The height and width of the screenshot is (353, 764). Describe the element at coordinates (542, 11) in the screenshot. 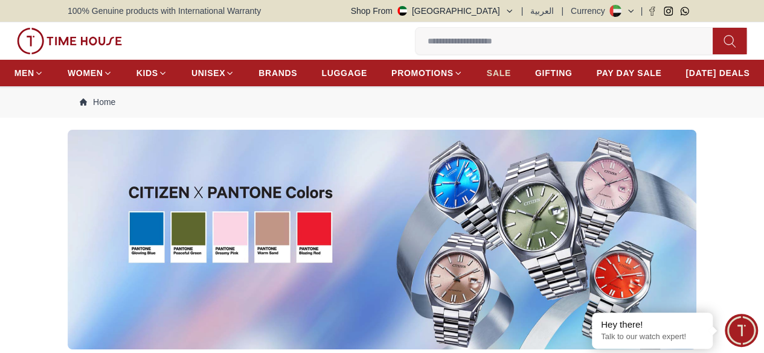

I see `span: العربية` at that location.